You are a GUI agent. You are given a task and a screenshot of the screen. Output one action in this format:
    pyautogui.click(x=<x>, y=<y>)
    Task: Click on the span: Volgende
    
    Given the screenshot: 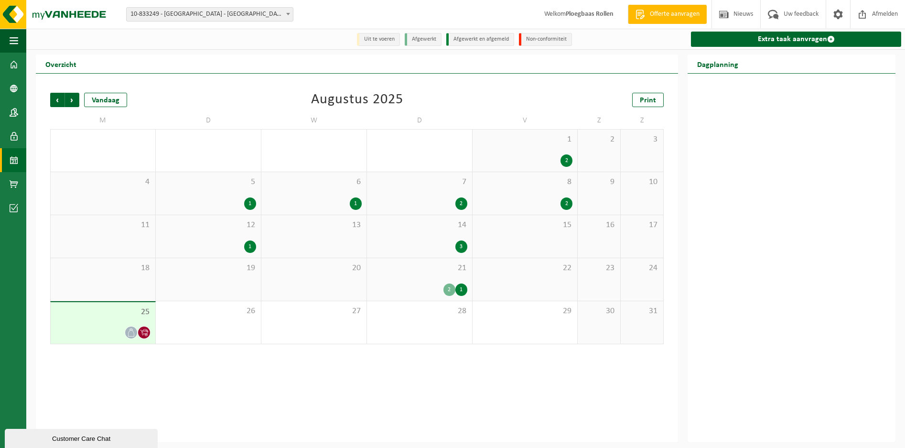 What is the action you would take?
    pyautogui.click(x=72, y=100)
    